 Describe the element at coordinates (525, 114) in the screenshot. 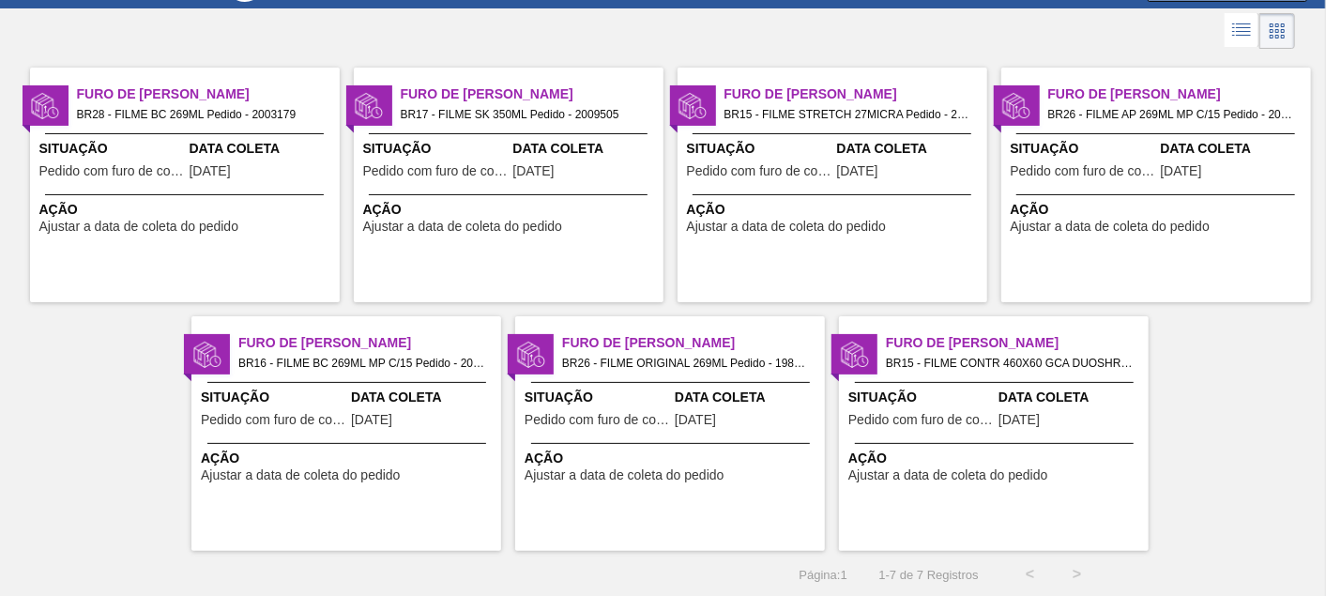

I see `span: BR17 - FILME SK 350ML Pedido - 2009505` at that location.